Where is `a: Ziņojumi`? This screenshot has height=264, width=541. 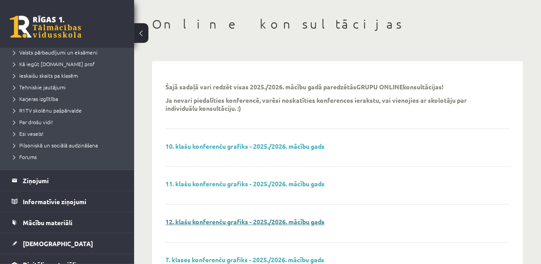
a: Ziņojumi is located at coordinates (67, 181).